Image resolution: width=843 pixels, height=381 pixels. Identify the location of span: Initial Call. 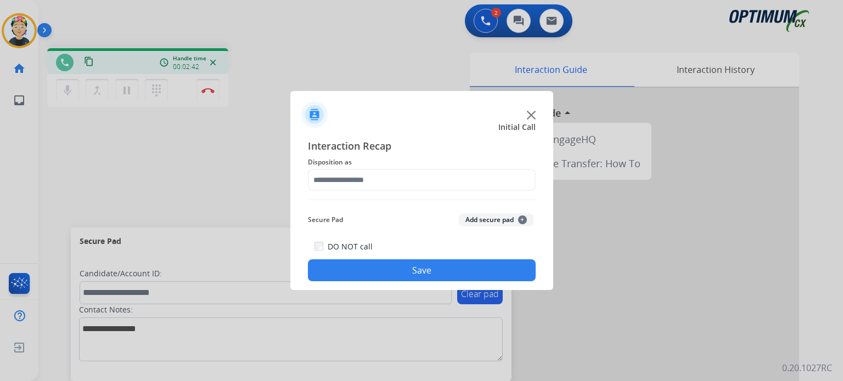
(517, 127).